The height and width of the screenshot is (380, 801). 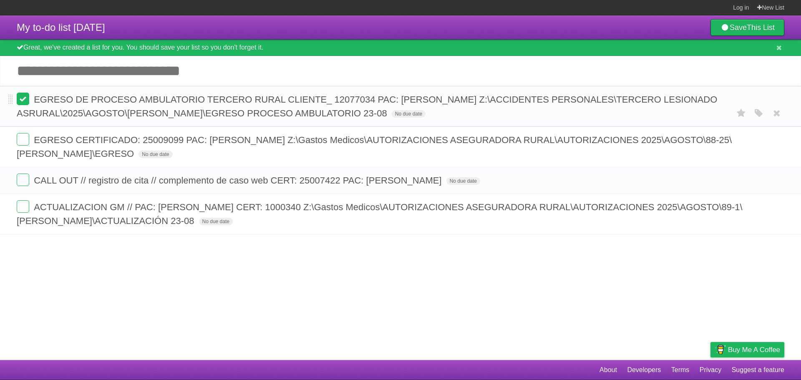 What do you see at coordinates (754, 350) in the screenshot?
I see `span: Buy me a coffee` at bounding box center [754, 350].